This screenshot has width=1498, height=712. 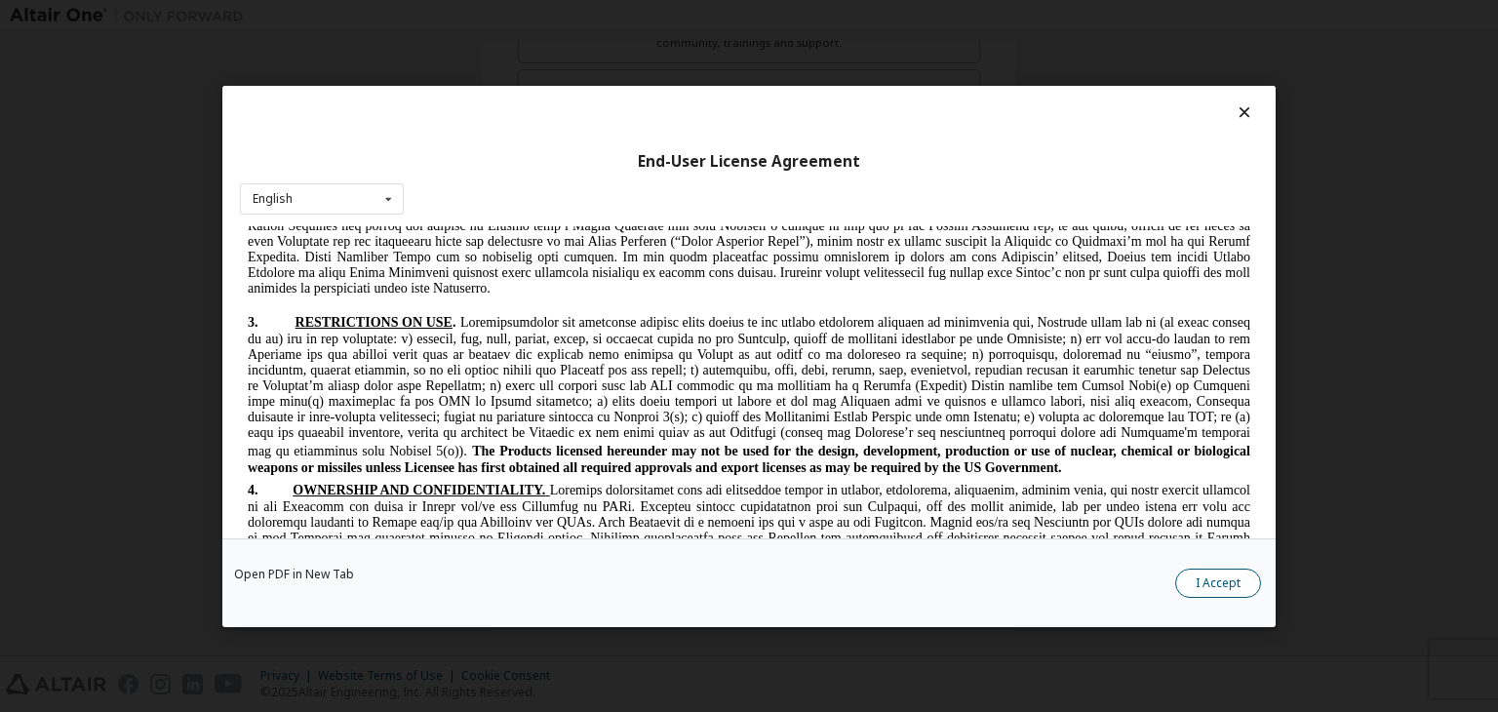 I want to click on span: The Products licensed hereunder may not be used for the design, development, production or use of..., so click(x=509, y=233).